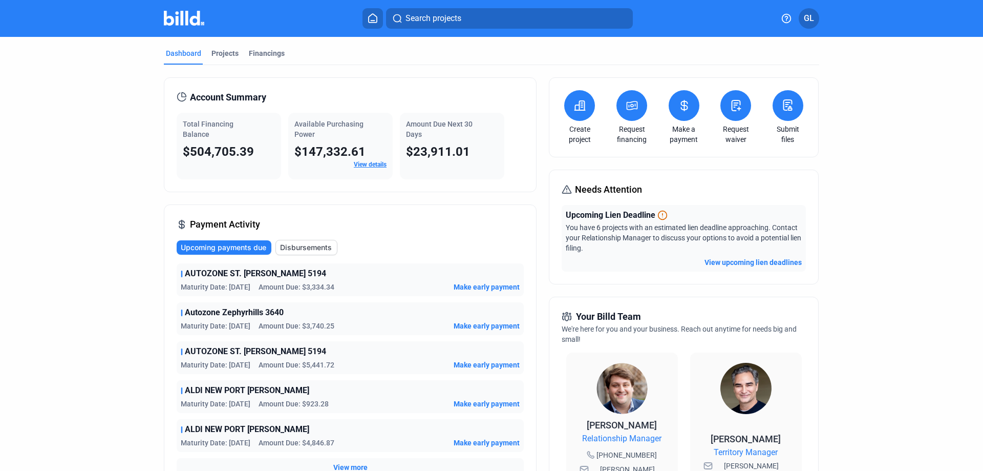 The height and width of the screenshot is (471, 983). I want to click on span: Territory Manager, so click(746, 452).